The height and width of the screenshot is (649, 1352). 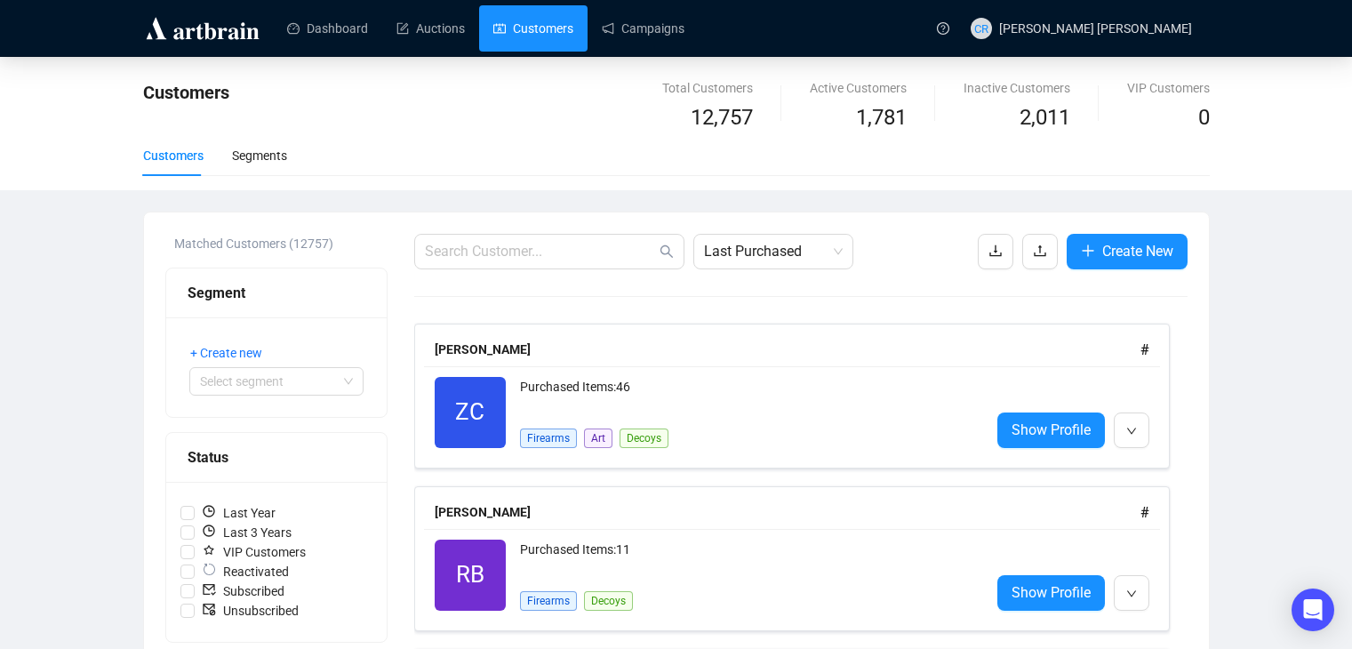 What do you see at coordinates (1088, 251) in the screenshot?
I see `span: plus` at bounding box center [1088, 251].